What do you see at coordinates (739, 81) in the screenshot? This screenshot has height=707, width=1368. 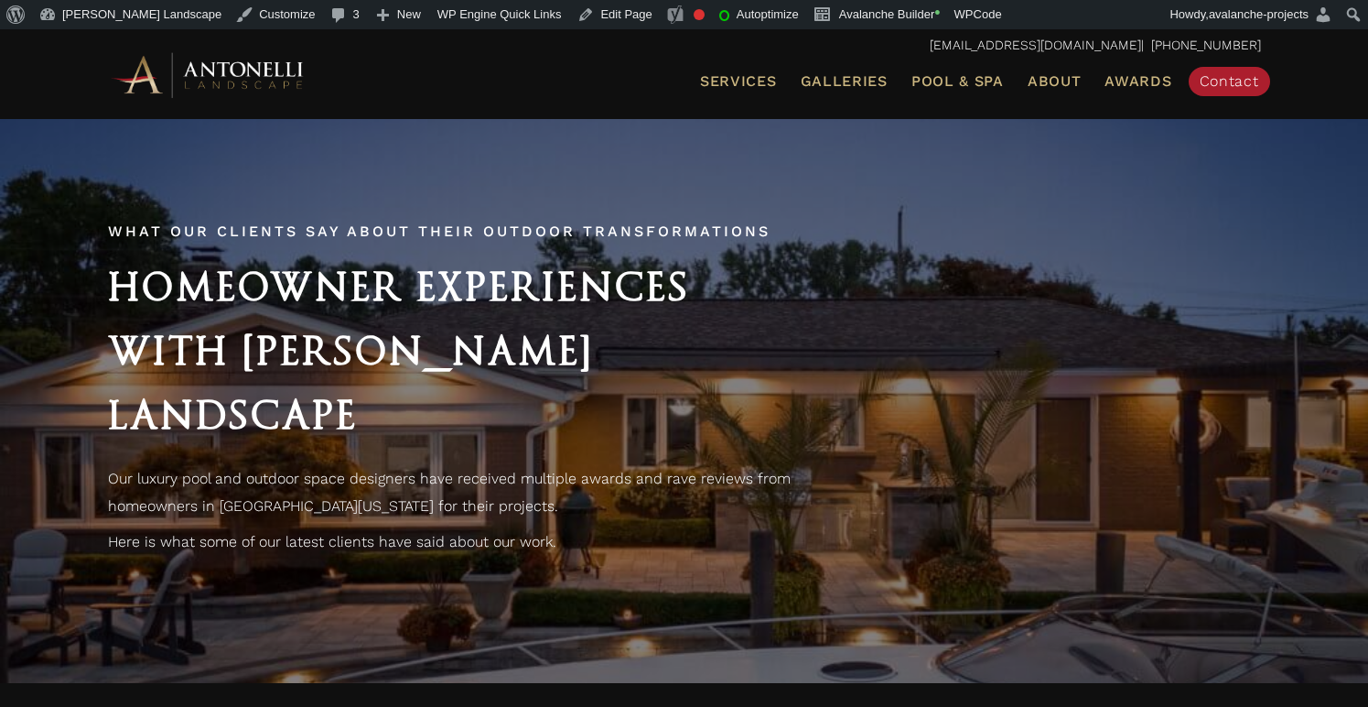 I see `span: Services` at bounding box center [739, 81].